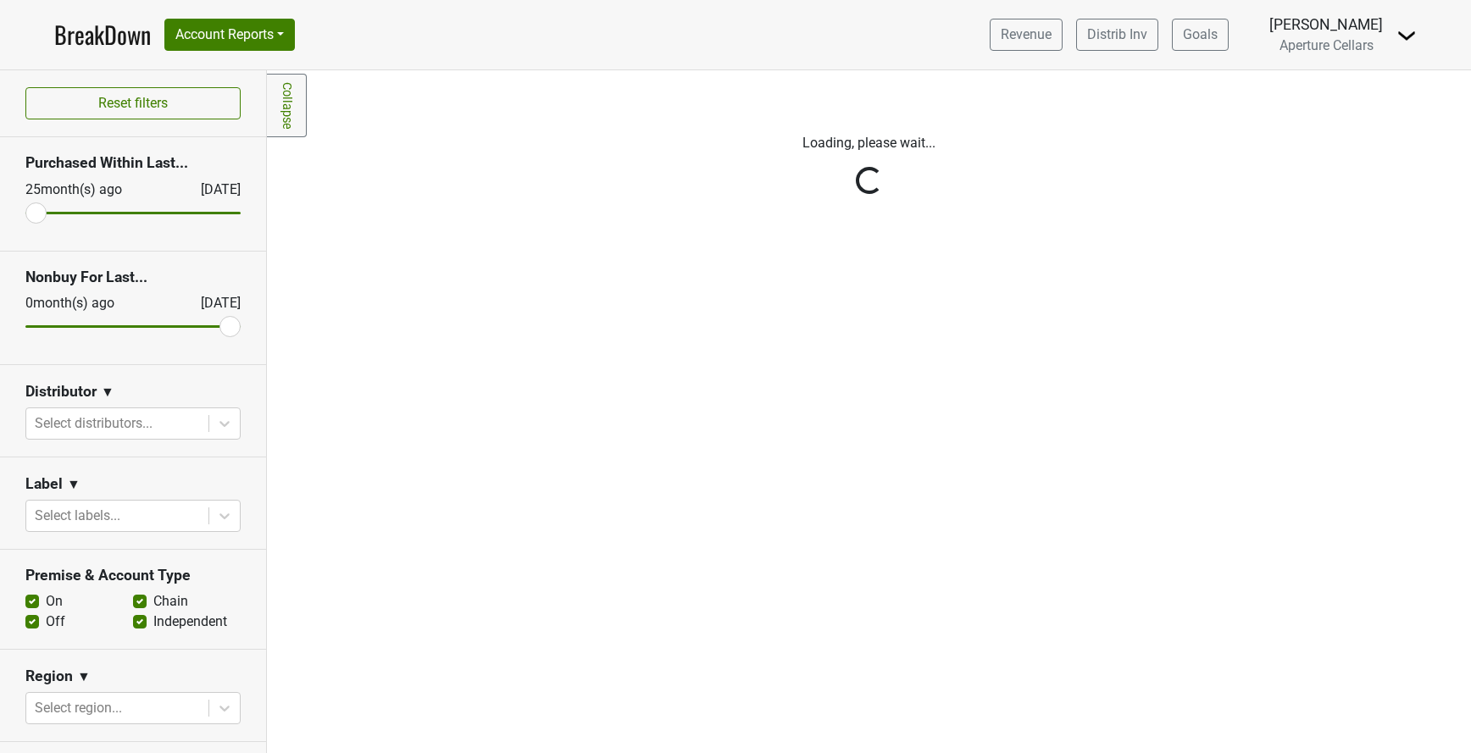 The image size is (1471, 753). I want to click on img: Dropdown Menu, so click(1407, 36).